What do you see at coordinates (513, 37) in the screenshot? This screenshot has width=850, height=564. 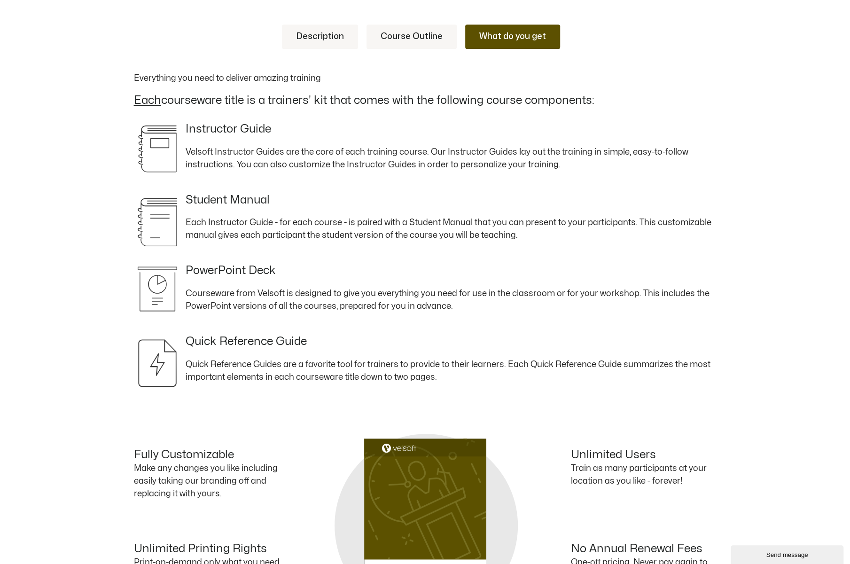 I see `a: What do you get` at bounding box center [513, 37].